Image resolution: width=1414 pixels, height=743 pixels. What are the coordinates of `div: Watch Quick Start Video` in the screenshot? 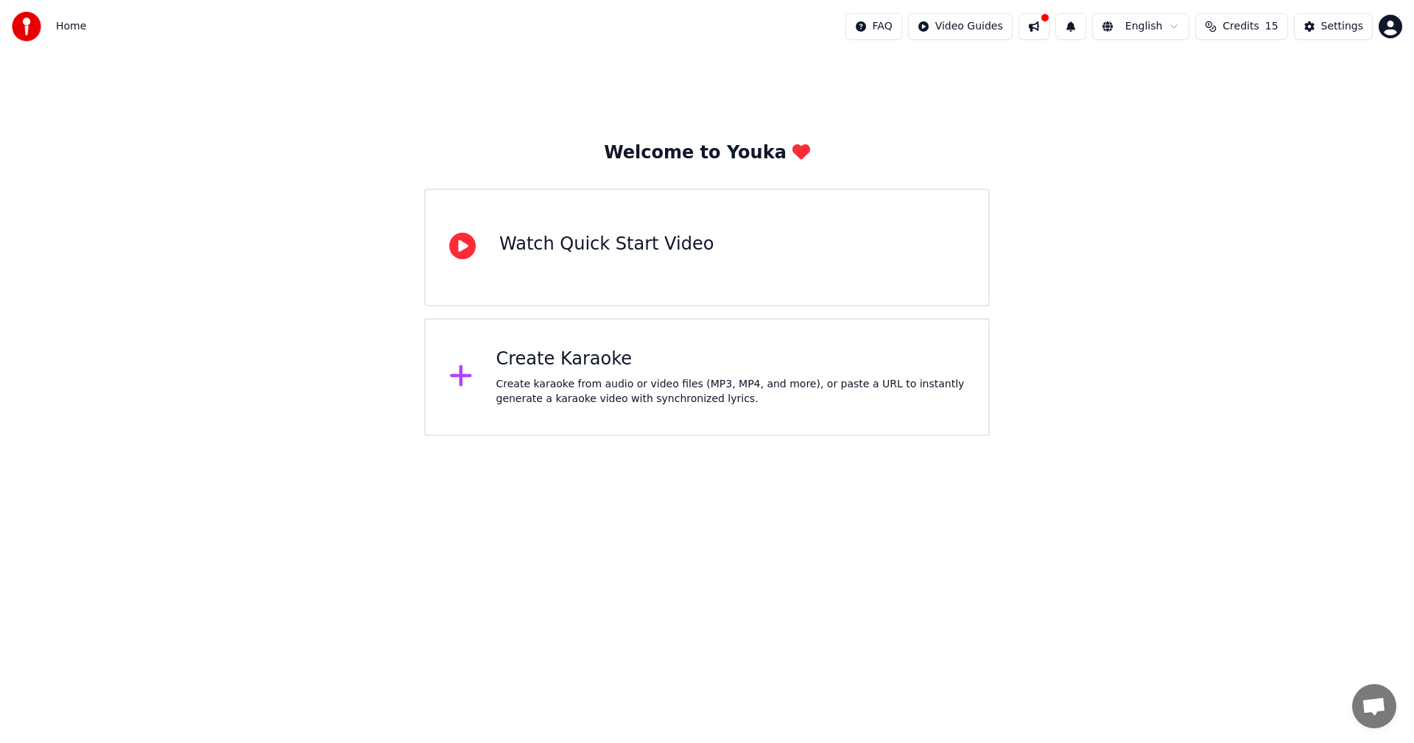 It's located at (606, 244).